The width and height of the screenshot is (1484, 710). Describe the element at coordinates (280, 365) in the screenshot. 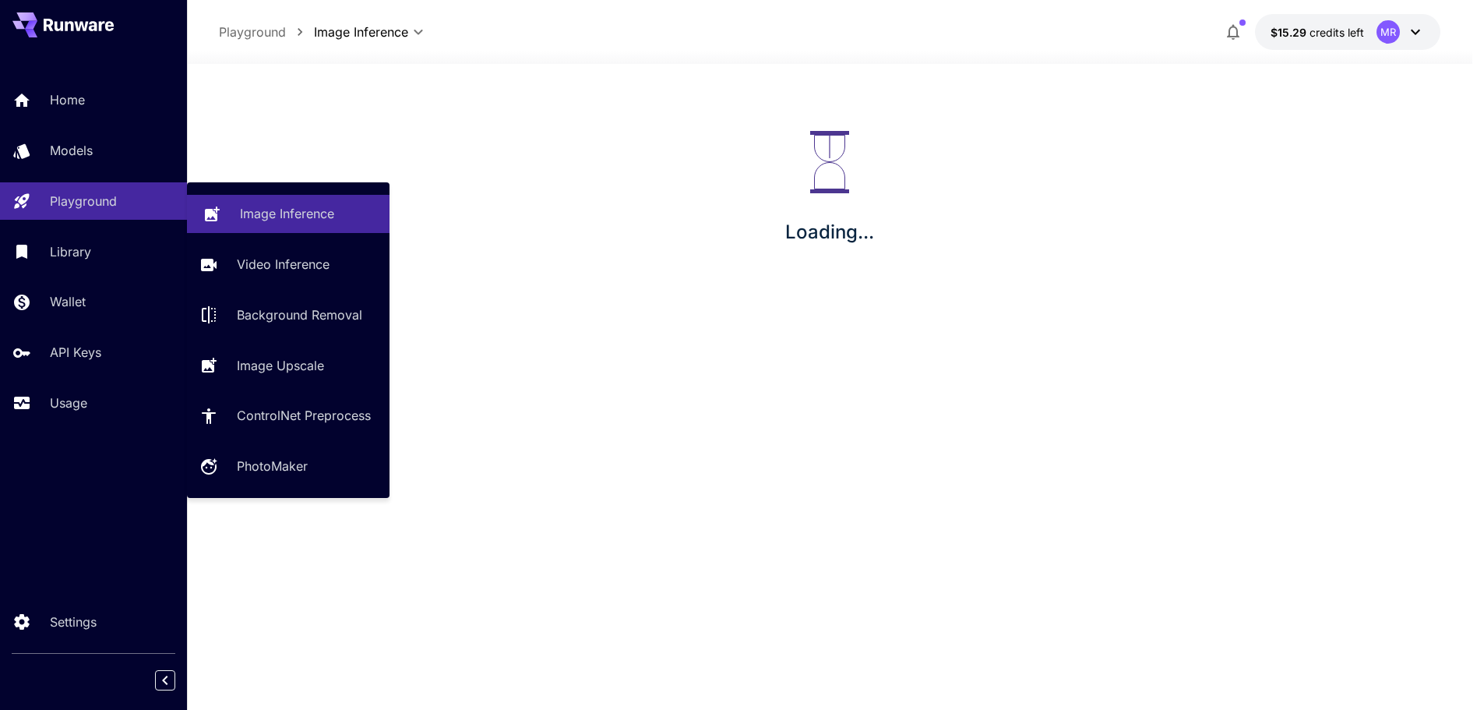

I see `p: Image Upscale` at that location.